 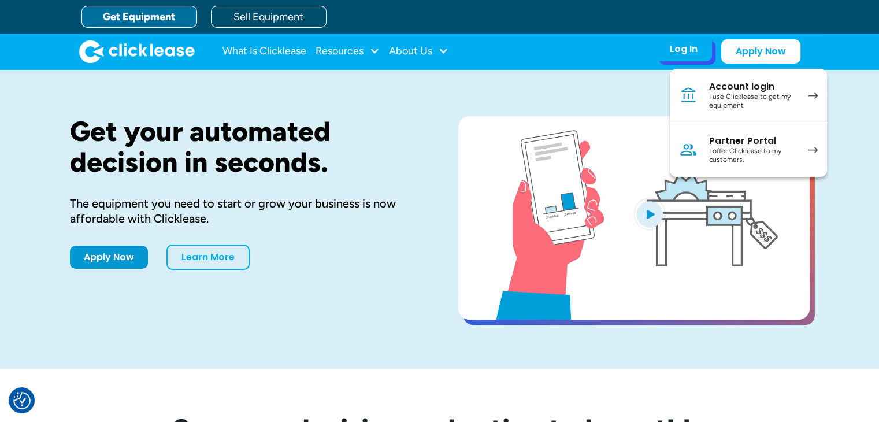 What do you see at coordinates (419, 51) in the screenshot?
I see `div: About Us` at bounding box center [419, 51].